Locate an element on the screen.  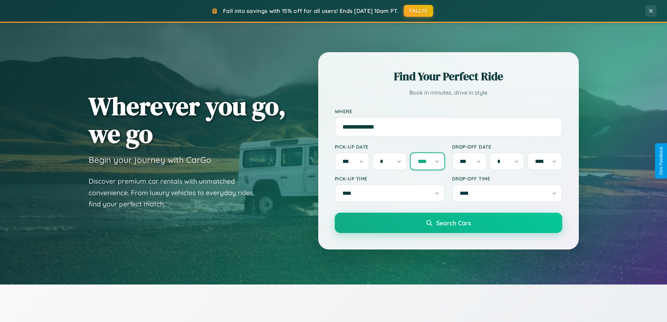
button: FALL15 is located at coordinates (418, 11).